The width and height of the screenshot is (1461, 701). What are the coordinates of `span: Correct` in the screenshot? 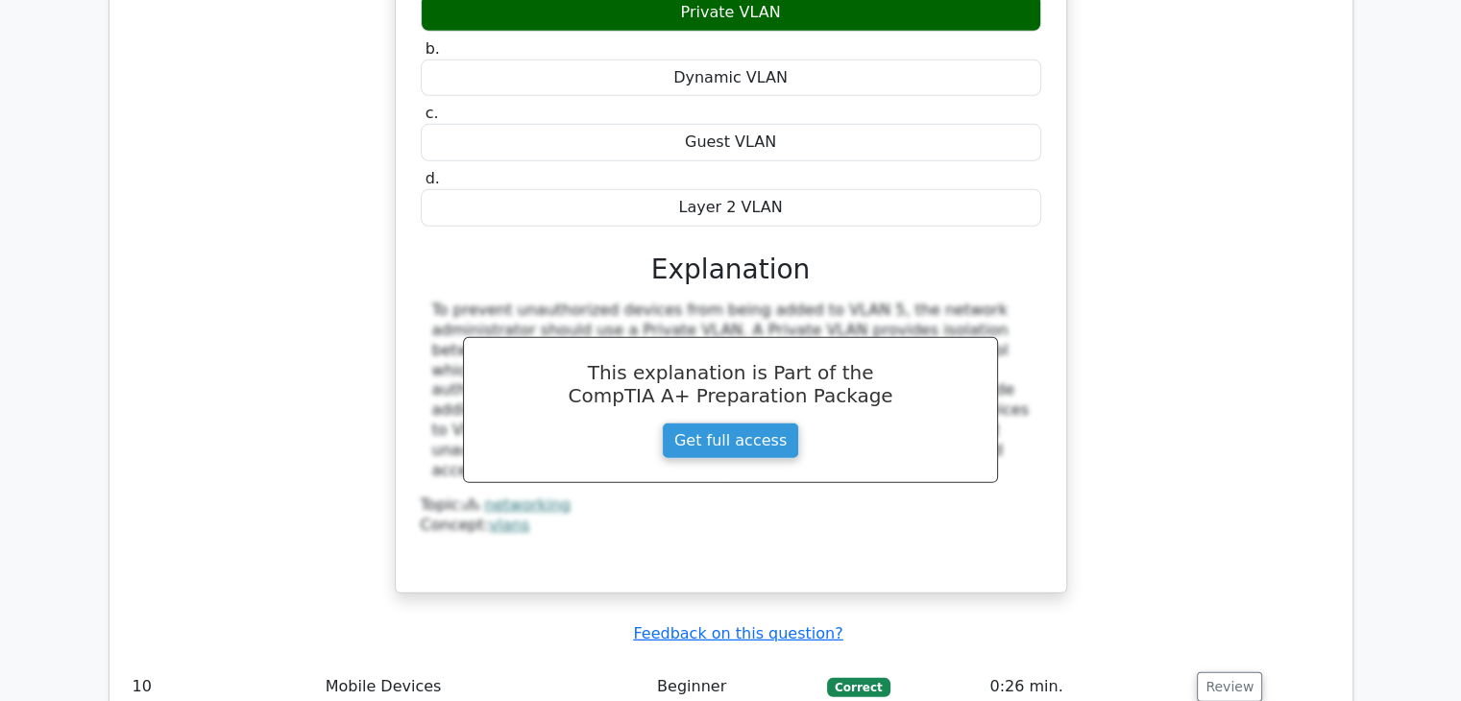 It's located at (857, 688).